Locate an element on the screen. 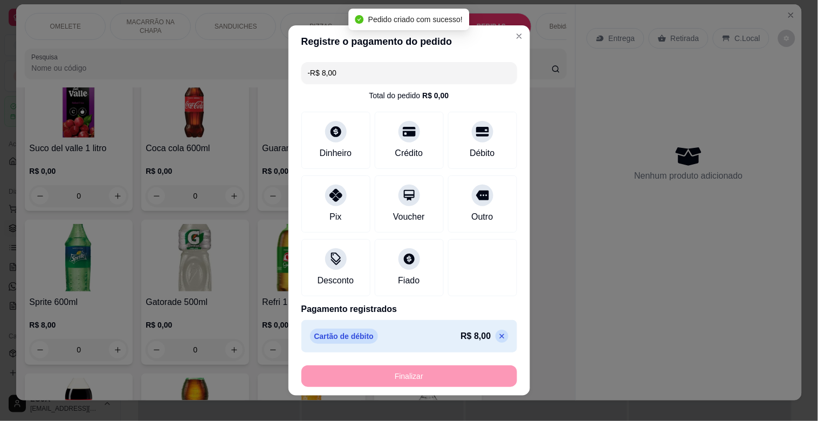 This screenshot has width=818, height=421. span: Pedido criado com sucesso! is located at coordinates (415, 19).